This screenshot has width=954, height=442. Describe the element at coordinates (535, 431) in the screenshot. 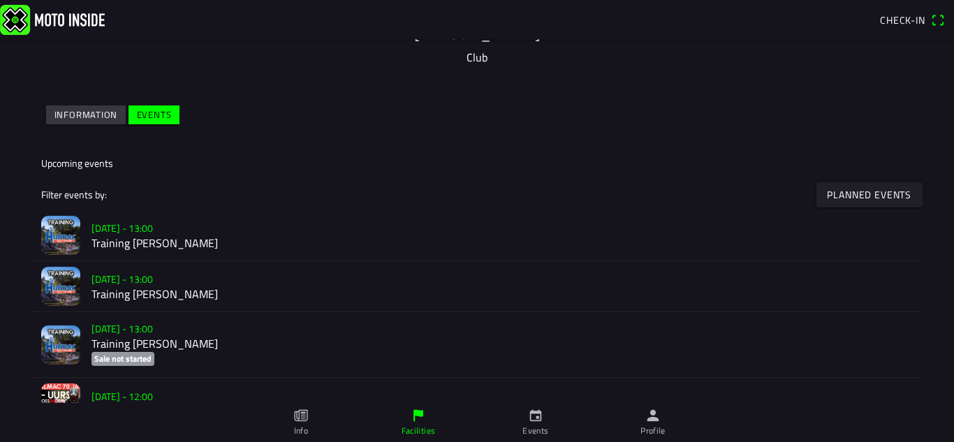

I see `ion-label: Events` at that location.